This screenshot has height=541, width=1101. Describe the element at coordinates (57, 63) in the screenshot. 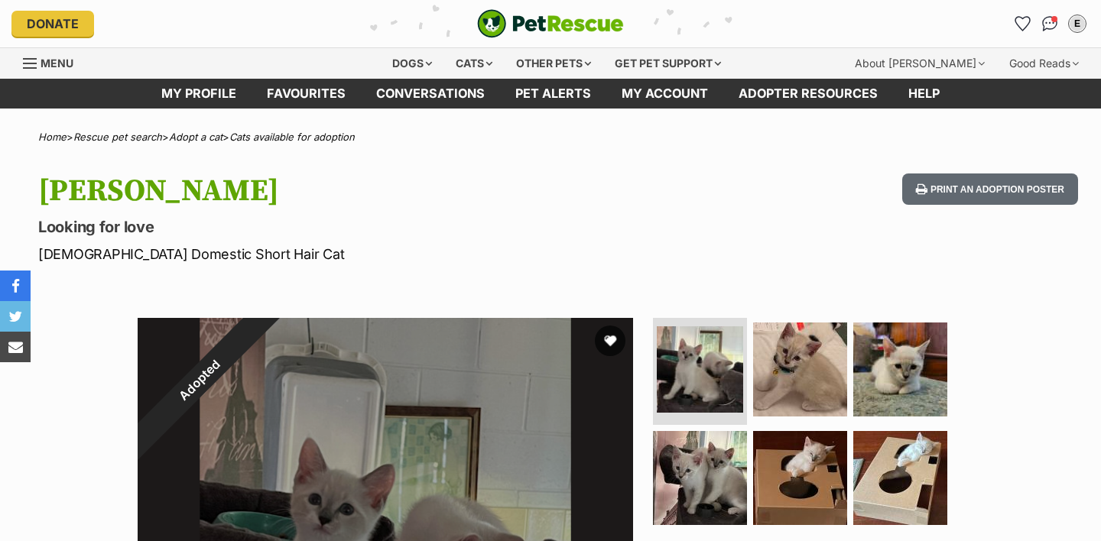

I see `span: Menu` at that location.